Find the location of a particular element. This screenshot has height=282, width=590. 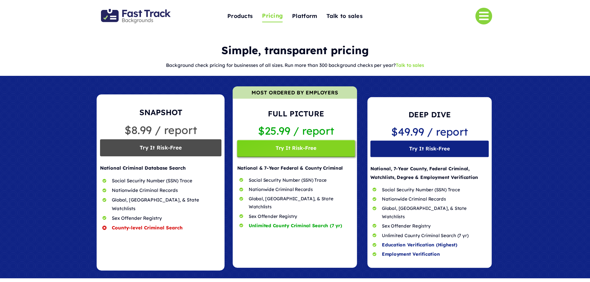

a: Platform is located at coordinates (305, 16).